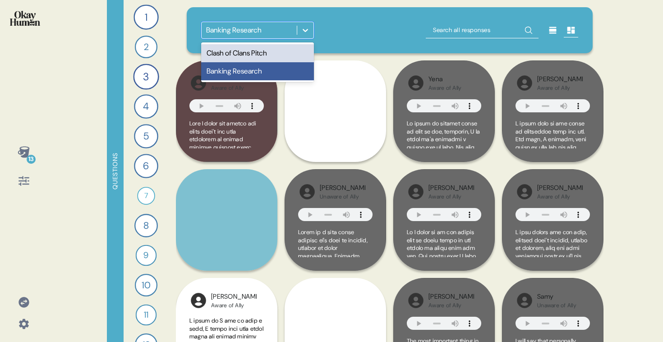 The width and height of the screenshot is (663, 342). Describe the element at coordinates (146, 76) in the screenshot. I see `div: 3` at that location.